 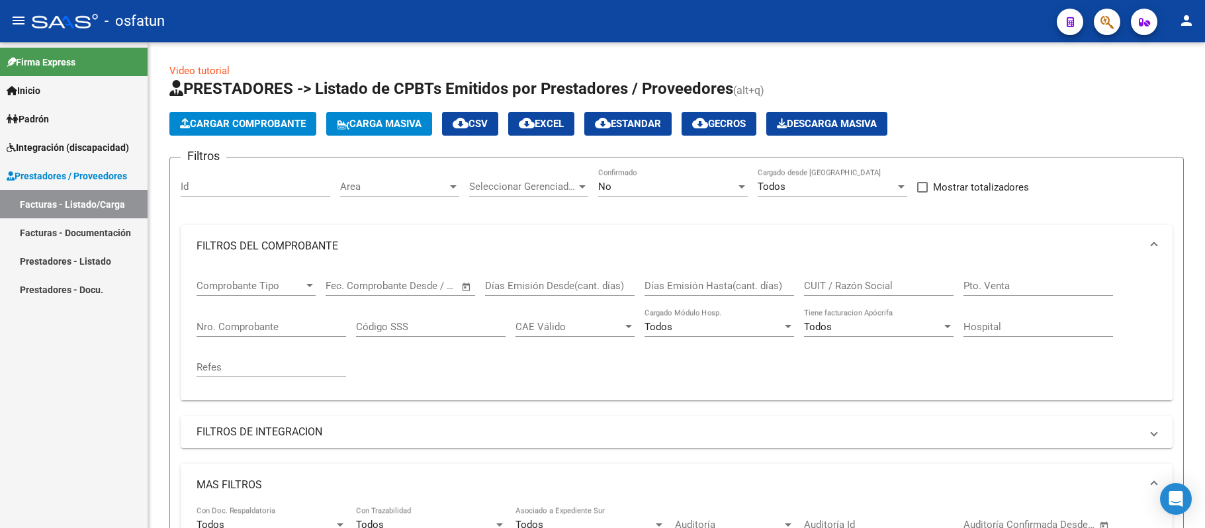 What do you see at coordinates (669, 246) in the screenshot?
I see `mat-panel-title: FILTROS DEL COMPROBANTE` at bounding box center [669, 246].